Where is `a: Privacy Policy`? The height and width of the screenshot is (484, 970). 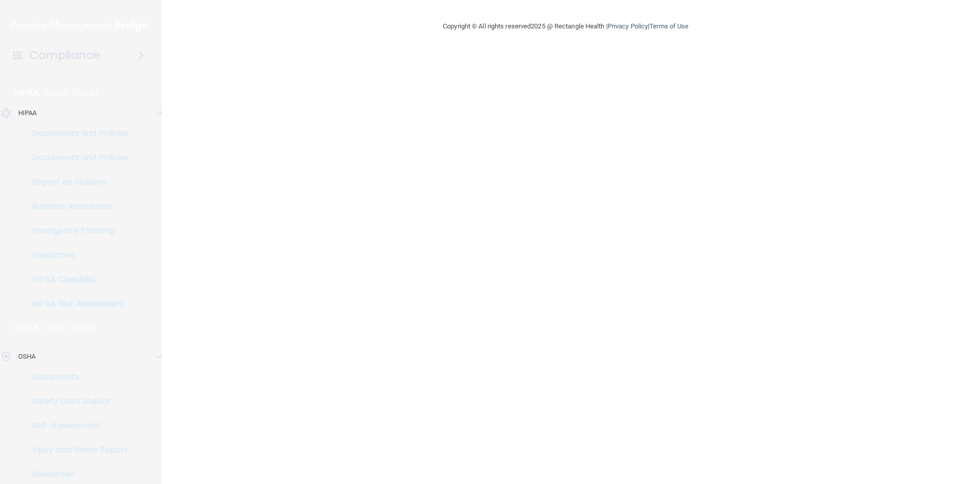
a: Privacy Policy is located at coordinates (627, 26).